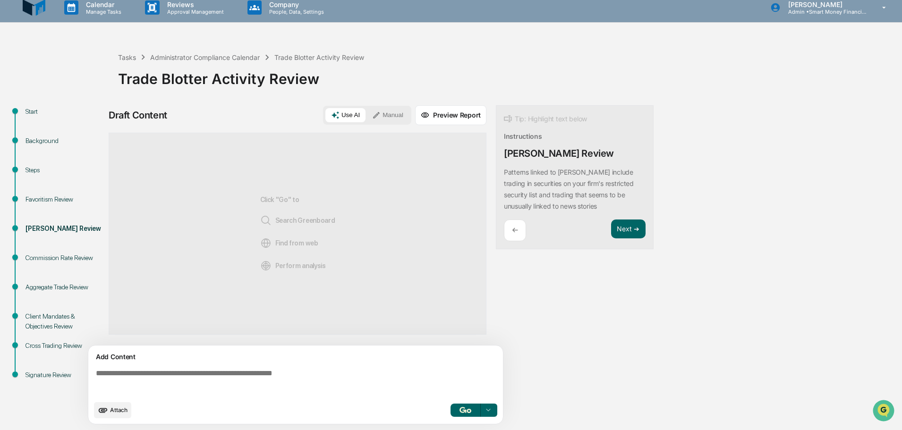 The image size is (902, 430). Describe the element at coordinates (102, 12) in the screenshot. I see `p: Manage Tasks` at that location.